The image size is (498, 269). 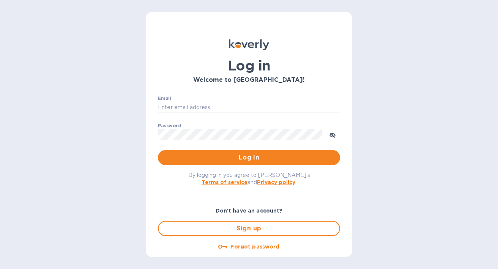 I want to click on img: Koverly, so click(x=249, y=45).